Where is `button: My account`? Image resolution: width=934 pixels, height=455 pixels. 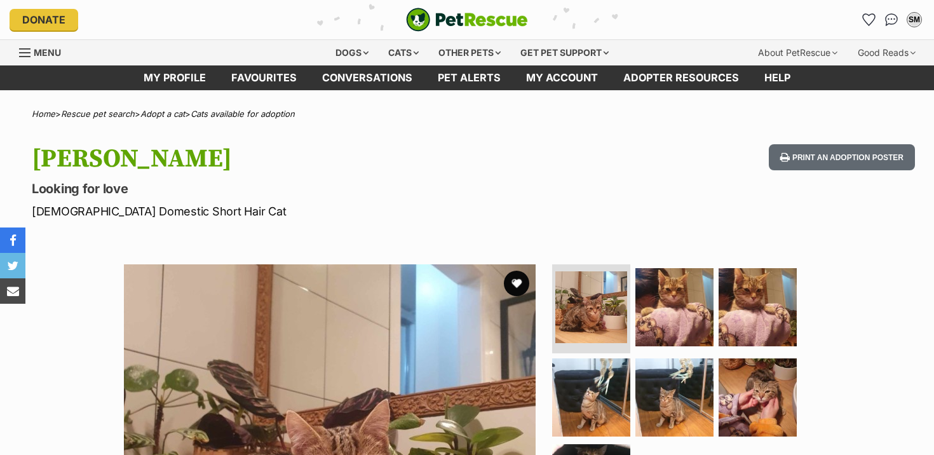 button: My account is located at coordinates (915, 20).